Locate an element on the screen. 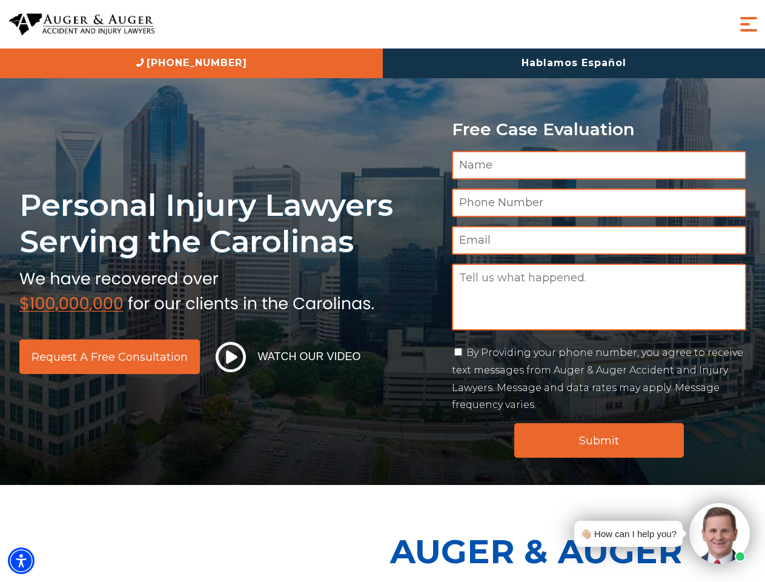 The width and height of the screenshot is (765, 582). button: Menu is located at coordinates (749, 24).